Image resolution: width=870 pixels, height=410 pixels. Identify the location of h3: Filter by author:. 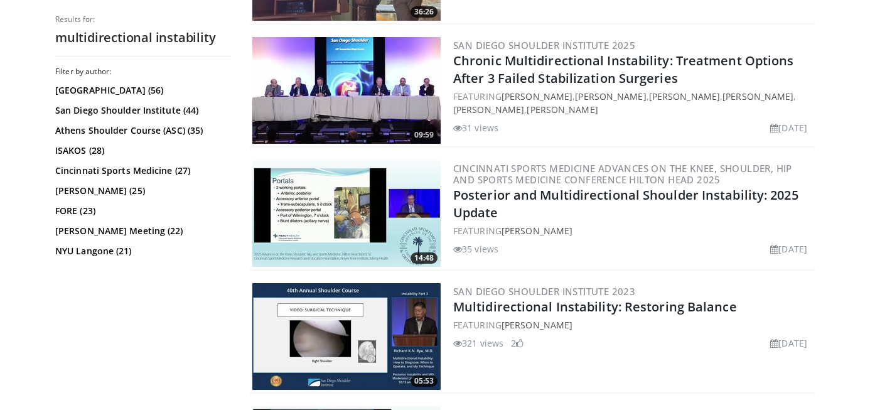
(143, 72).